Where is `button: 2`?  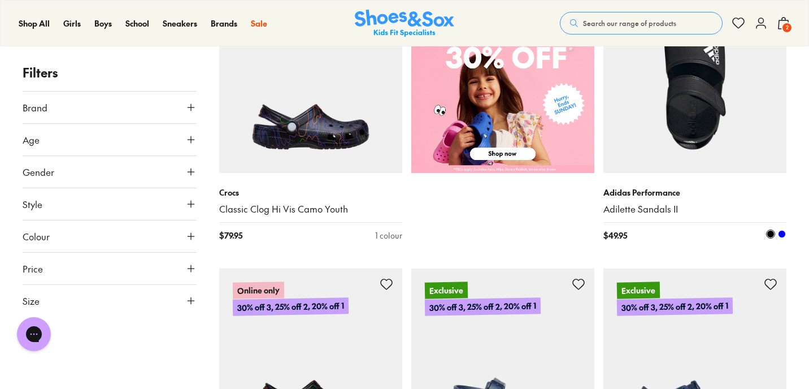 button: 2 is located at coordinates (783, 23).